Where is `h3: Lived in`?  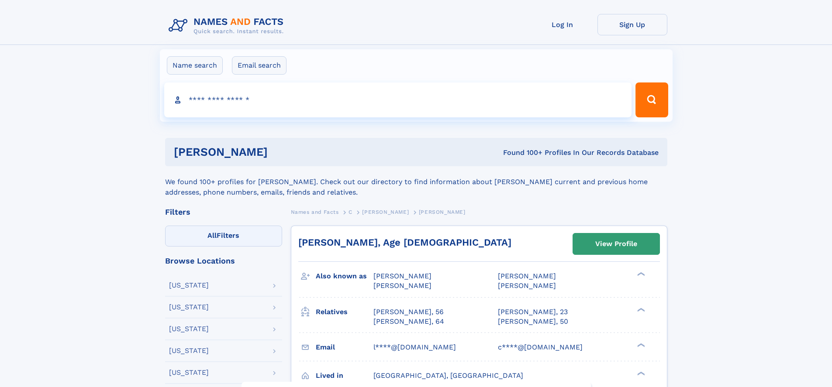
h3: Lived in is located at coordinates (344, 376).